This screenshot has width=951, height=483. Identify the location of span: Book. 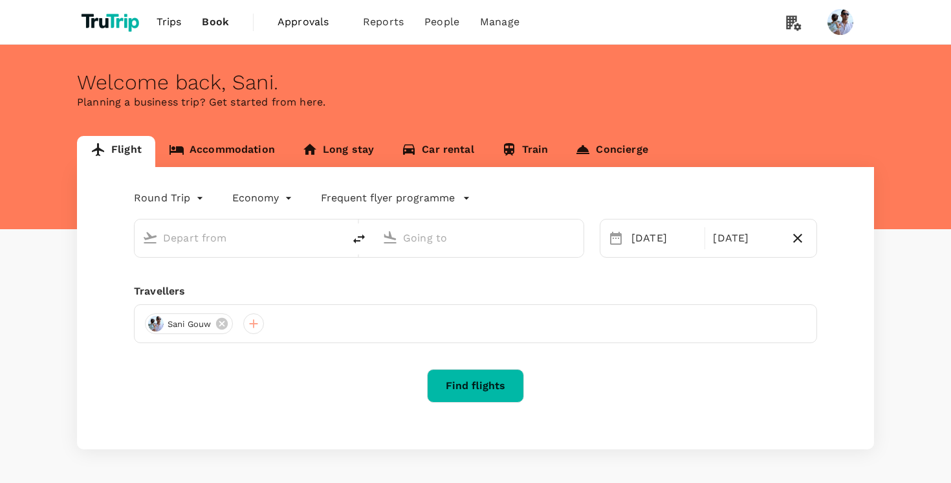
(215, 22).